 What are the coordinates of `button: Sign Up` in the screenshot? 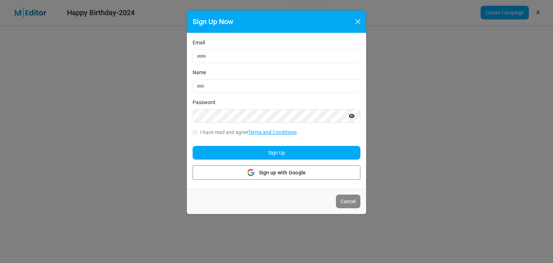 It's located at (277, 153).